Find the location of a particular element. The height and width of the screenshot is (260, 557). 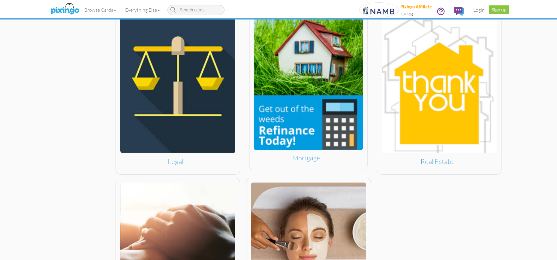

a: Real estate is located at coordinates (439, 92).